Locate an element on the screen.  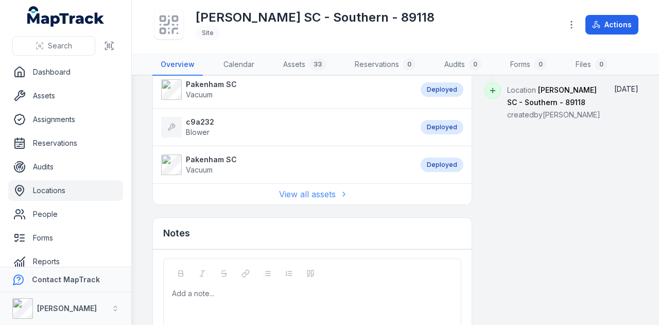
a: View all assets is located at coordinates (313, 194).